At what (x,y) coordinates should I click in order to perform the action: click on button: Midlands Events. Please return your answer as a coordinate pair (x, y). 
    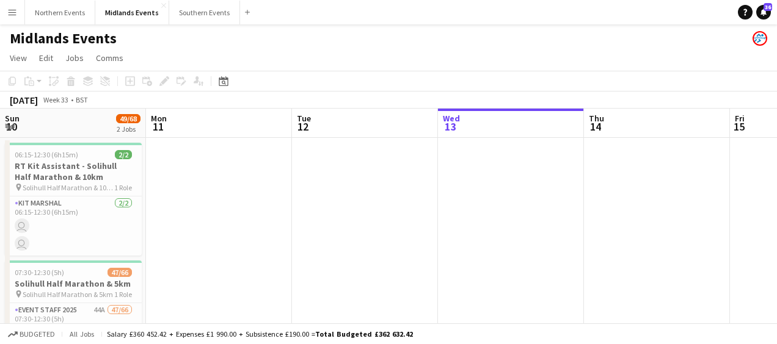
    Looking at the image, I should click on (132, 12).